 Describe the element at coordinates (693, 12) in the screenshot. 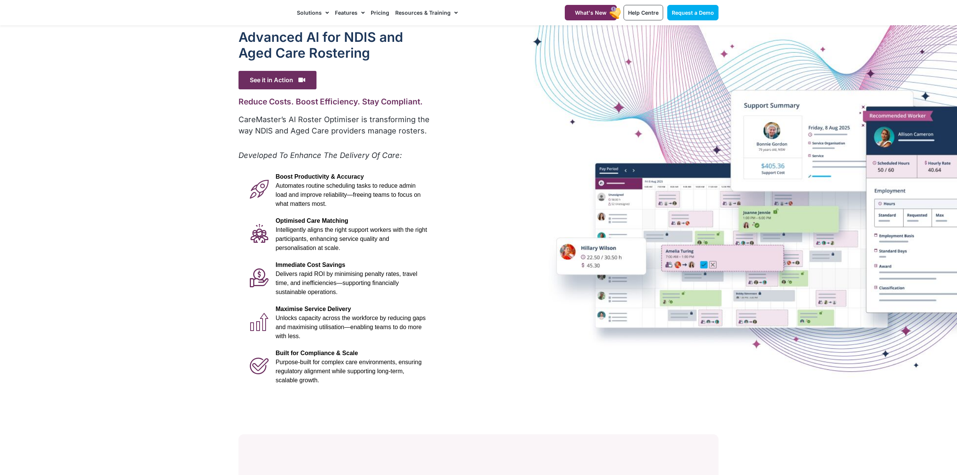

I see `span: Request a Demo` at that location.